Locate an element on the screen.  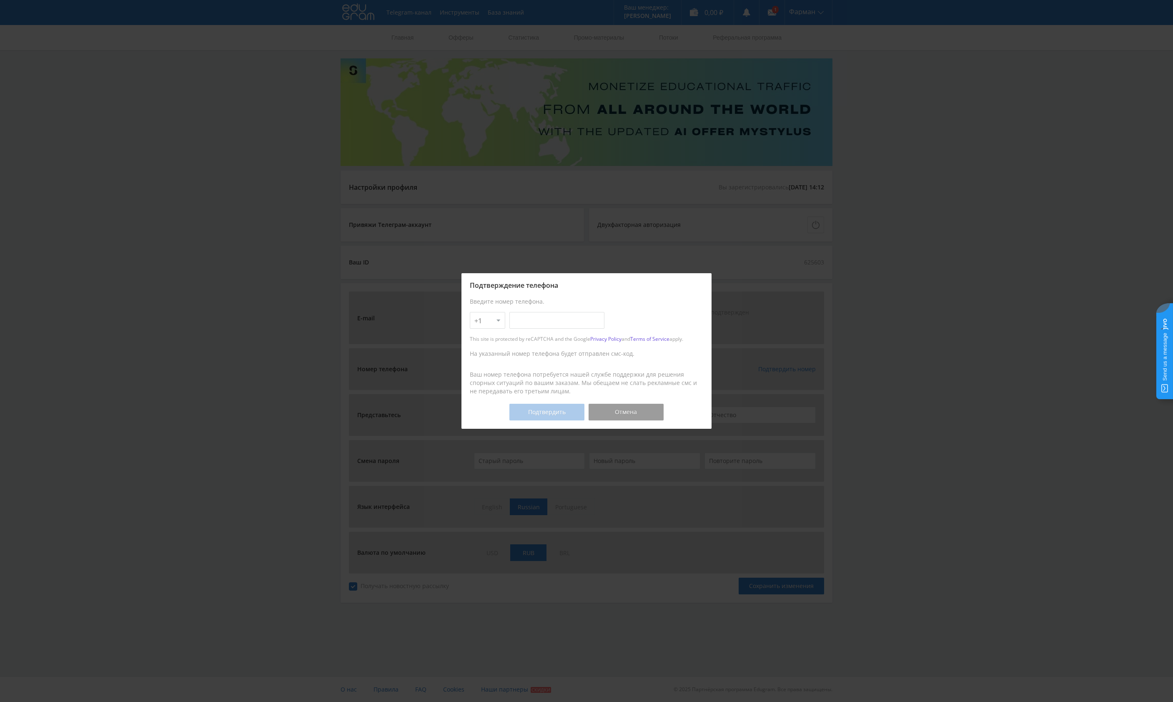
div: Ваш номер телефона потребуется нашей службе поддержки для решения спорных ситуаций по вашим заказ... is located at coordinates (587, 383).